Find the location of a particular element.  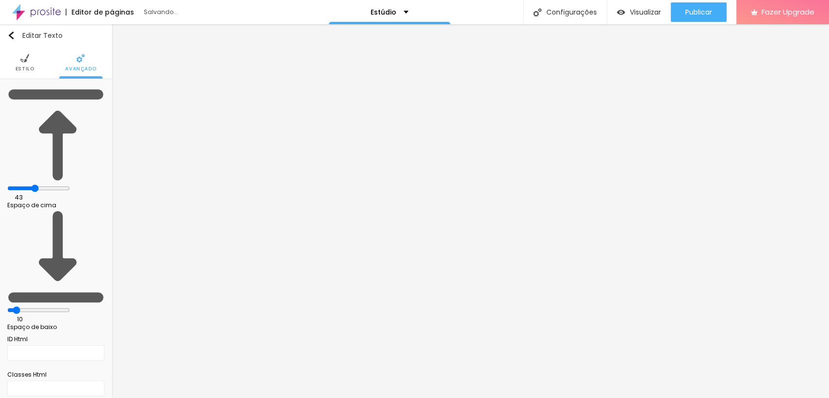

span: Avançado is located at coordinates (81, 69).